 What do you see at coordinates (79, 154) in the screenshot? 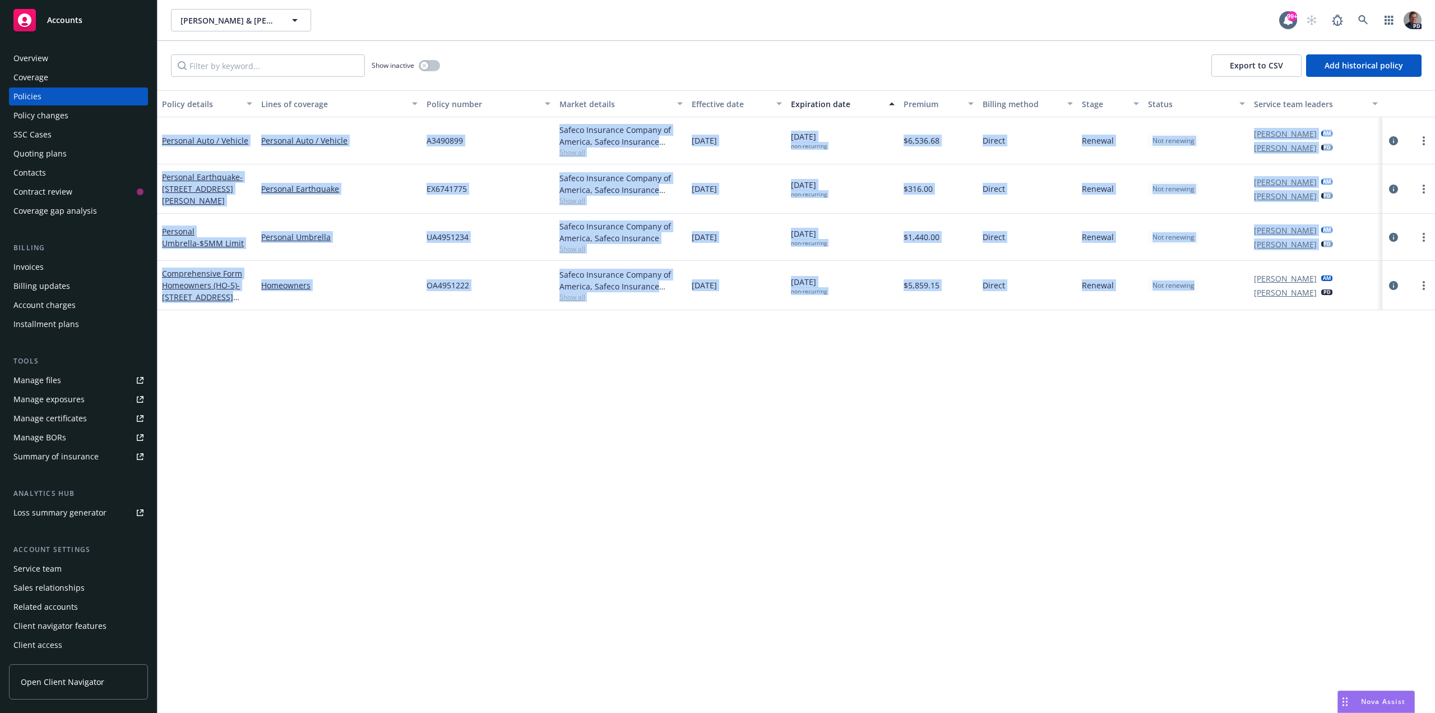
I see `a: Quoting plans` at bounding box center [79, 154].